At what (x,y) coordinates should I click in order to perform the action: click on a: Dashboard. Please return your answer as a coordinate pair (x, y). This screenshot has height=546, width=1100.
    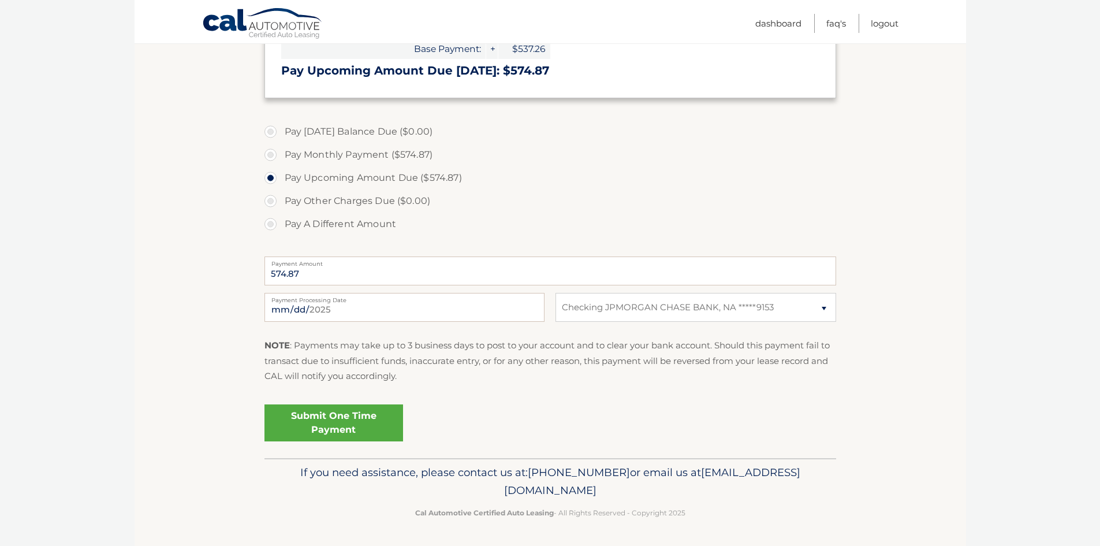
    Looking at the image, I should click on (778, 23).